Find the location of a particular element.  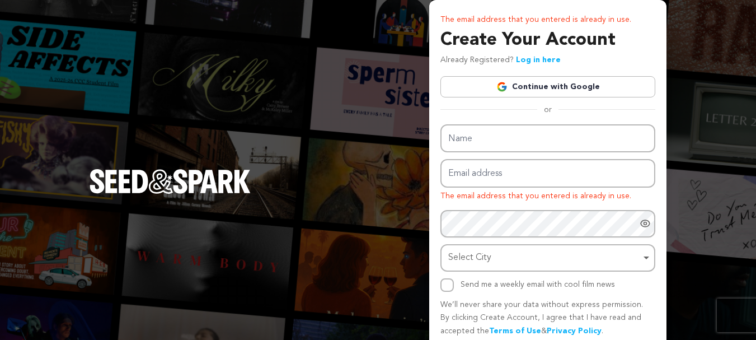

p: We’ll never share your data without express permission. By clicking Create Account, I agree that ... is located at coordinates (548, 318).